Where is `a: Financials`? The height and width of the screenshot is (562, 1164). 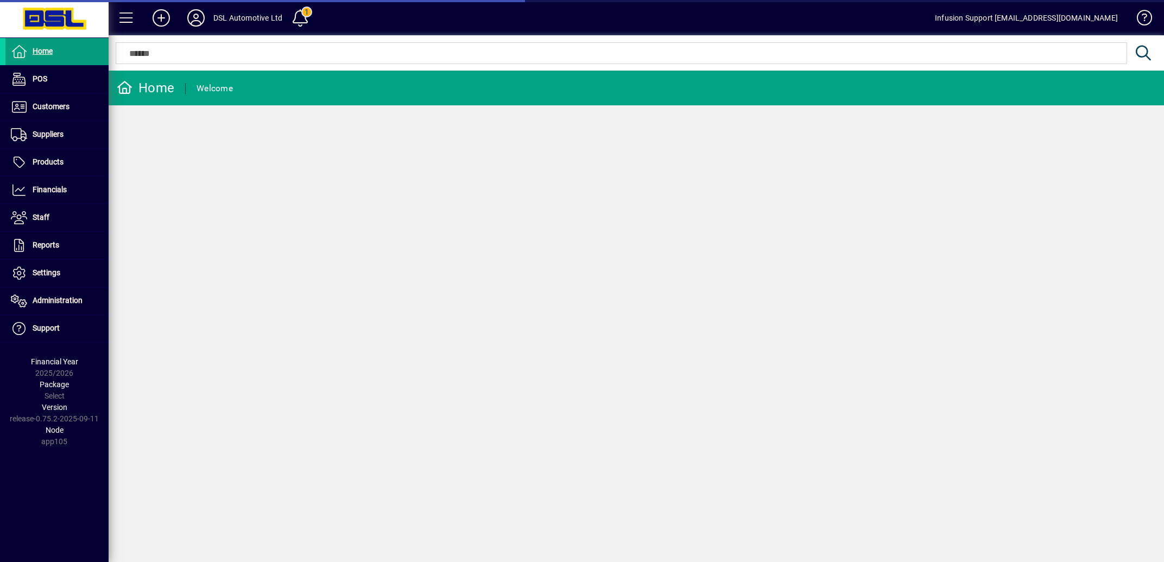
a: Financials is located at coordinates (57, 190).